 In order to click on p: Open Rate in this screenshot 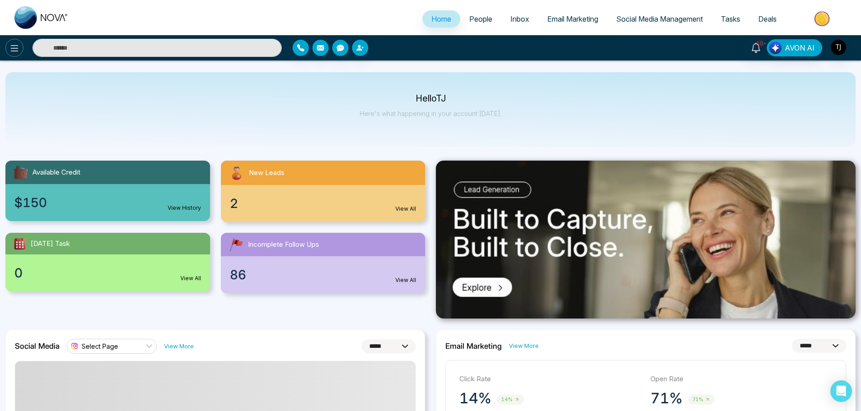, I will do `click(742, 379)`.